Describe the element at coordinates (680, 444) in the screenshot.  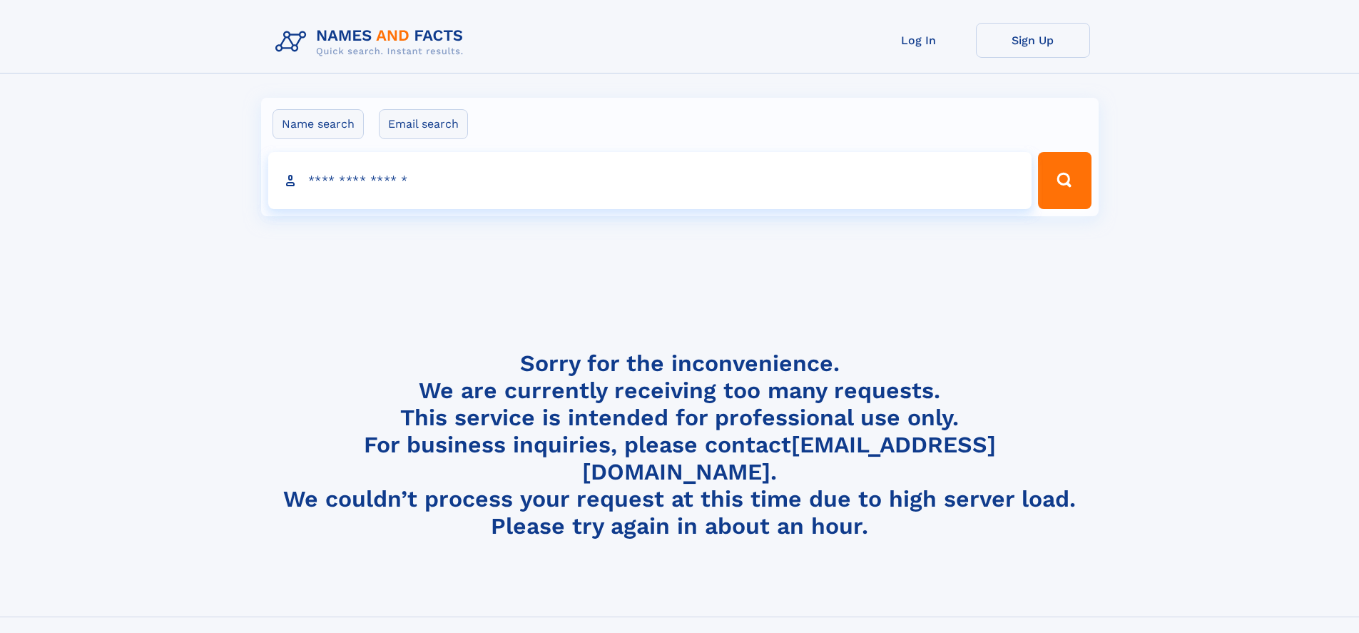
I see `h4: Sorry for the inconvenience. We are currently receiving too many requests. This service is intend...` at that location.